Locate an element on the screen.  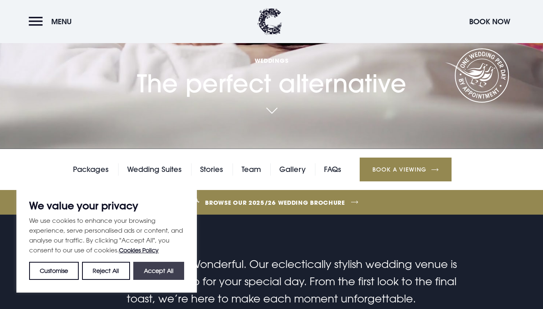
p: We value your privacy is located at coordinates (107, 205).